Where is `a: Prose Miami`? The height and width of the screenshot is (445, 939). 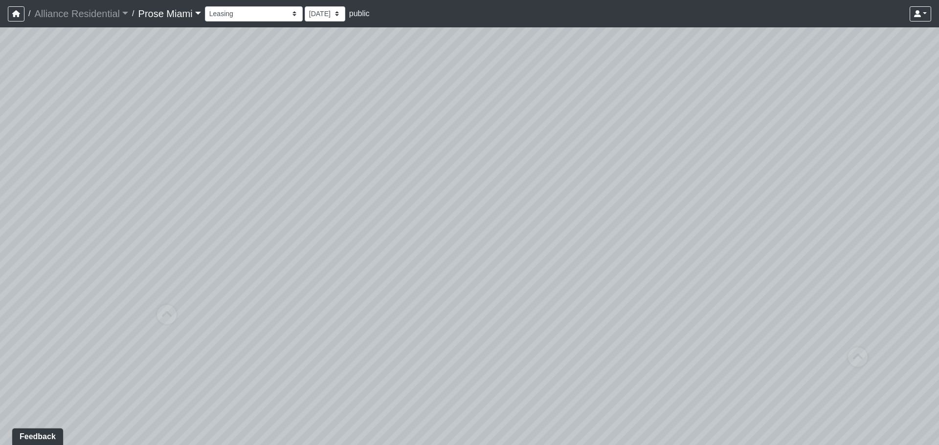
a: Prose Miami is located at coordinates (170, 14).